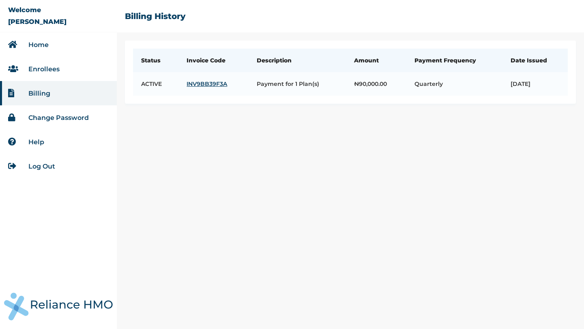 This screenshot has width=584, height=329. I want to click on h2: Billing History, so click(155, 16).